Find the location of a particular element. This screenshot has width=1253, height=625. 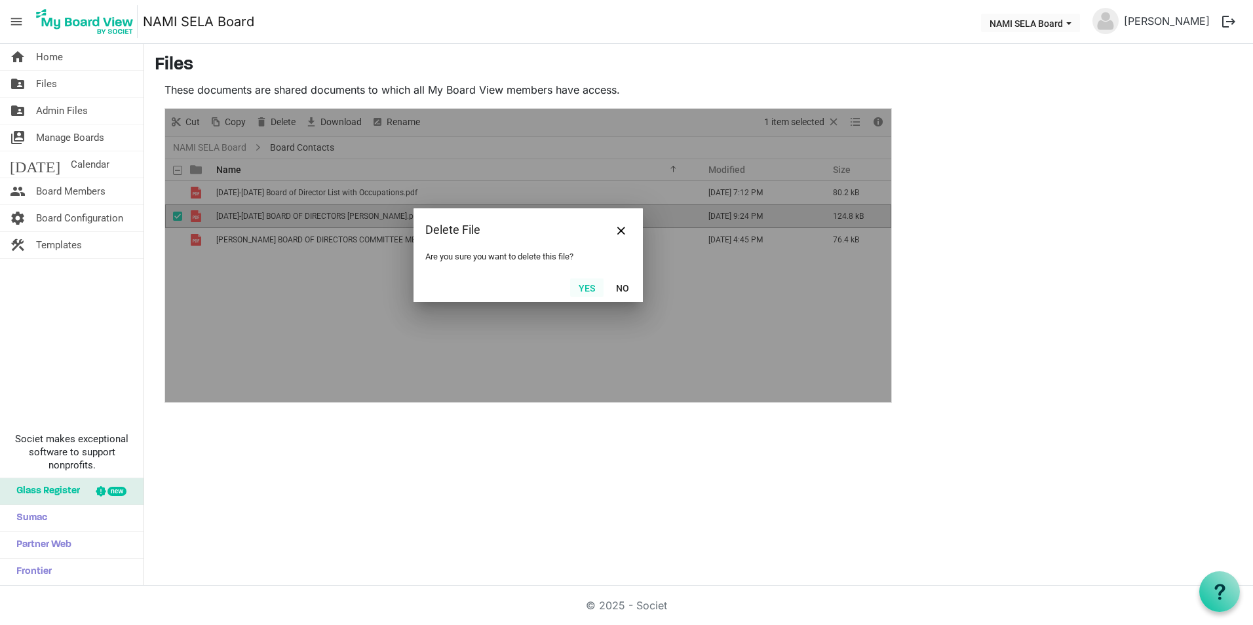

a: NAMI SELA Board is located at coordinates (199, 22).